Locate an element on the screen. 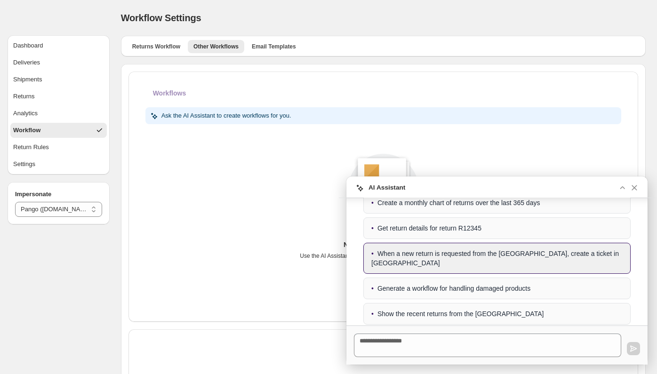 The image size is (657, 374). span: Workflow Settings is located at coordinates (161, 18).